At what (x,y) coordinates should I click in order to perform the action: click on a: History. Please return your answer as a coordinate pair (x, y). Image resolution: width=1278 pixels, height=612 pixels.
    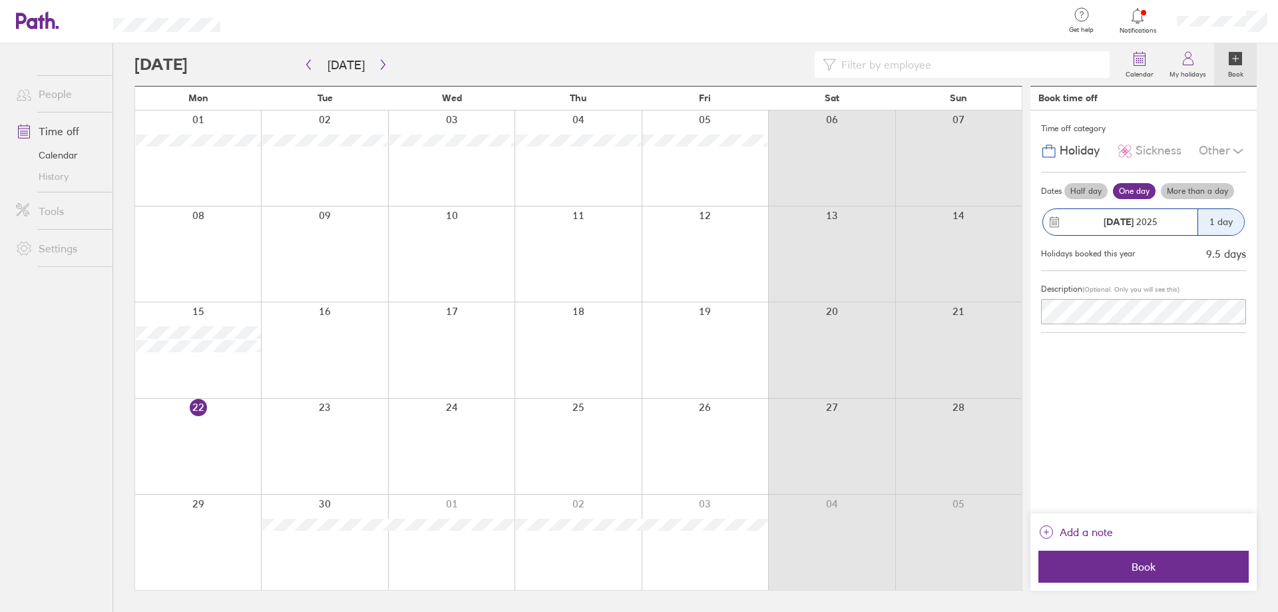
    Looking at the image, I should click on (59, 176).